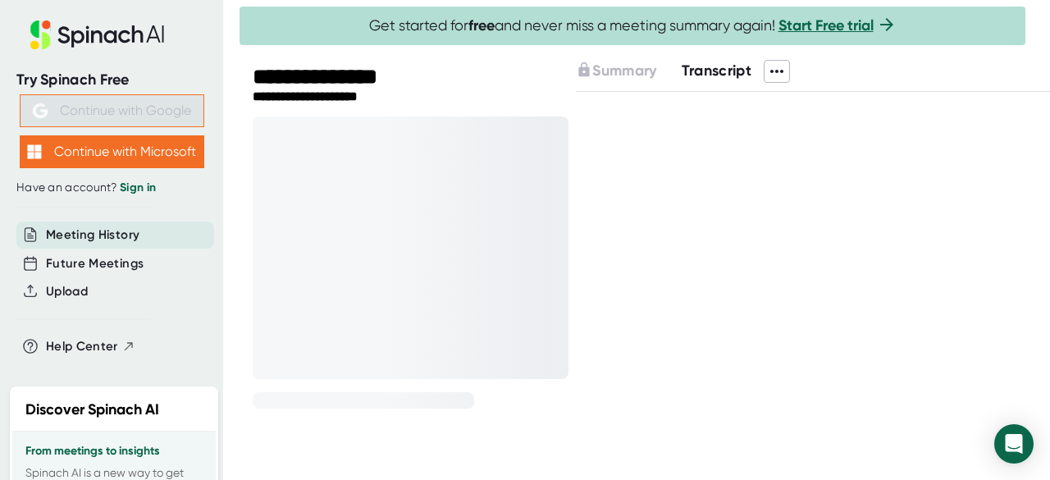  I want to click on a: Sign in, so click(138, 187).